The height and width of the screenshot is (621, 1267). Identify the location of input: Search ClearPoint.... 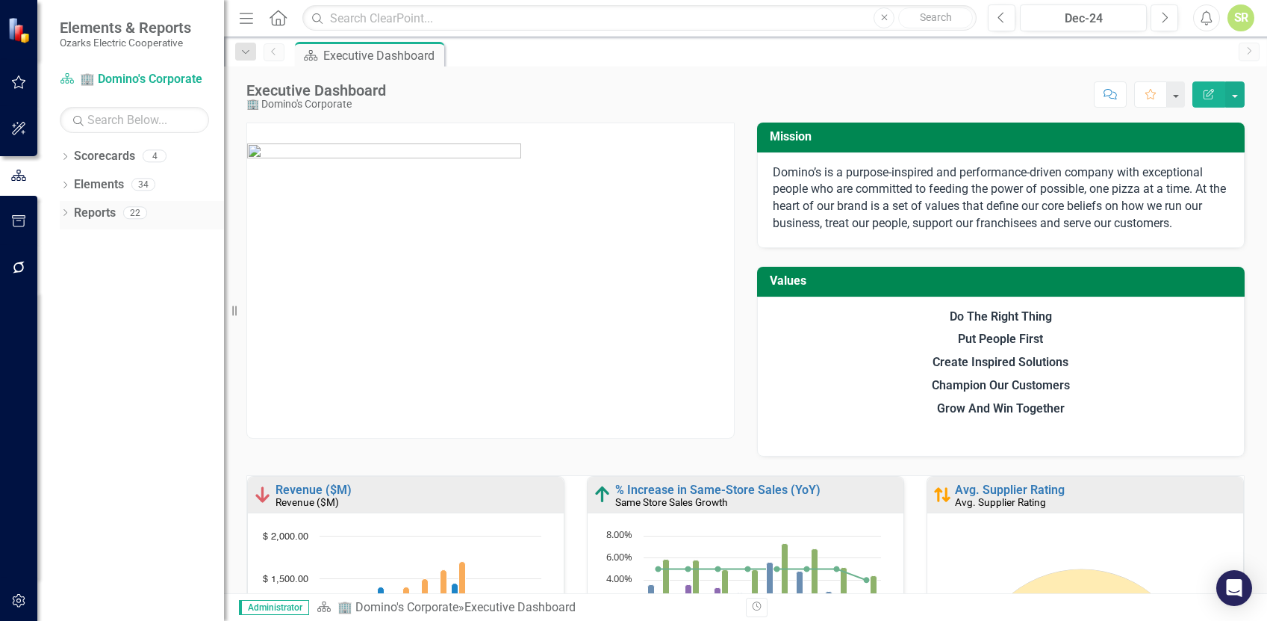
(639, 18).